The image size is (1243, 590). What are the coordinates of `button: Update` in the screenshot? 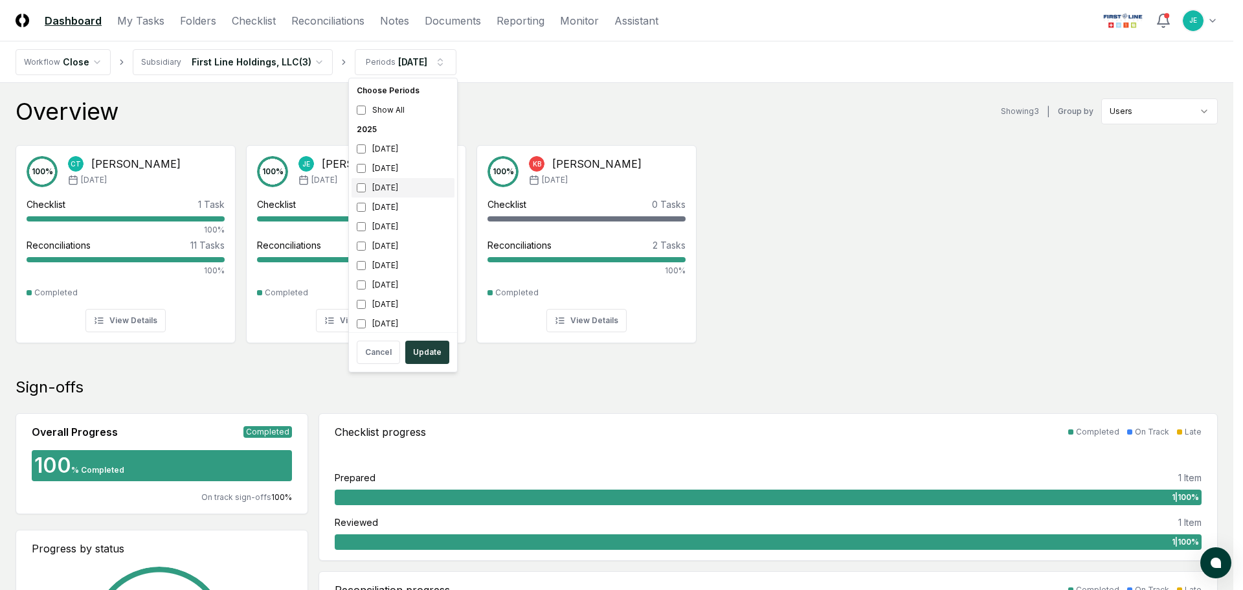 It's located at (427, 352).